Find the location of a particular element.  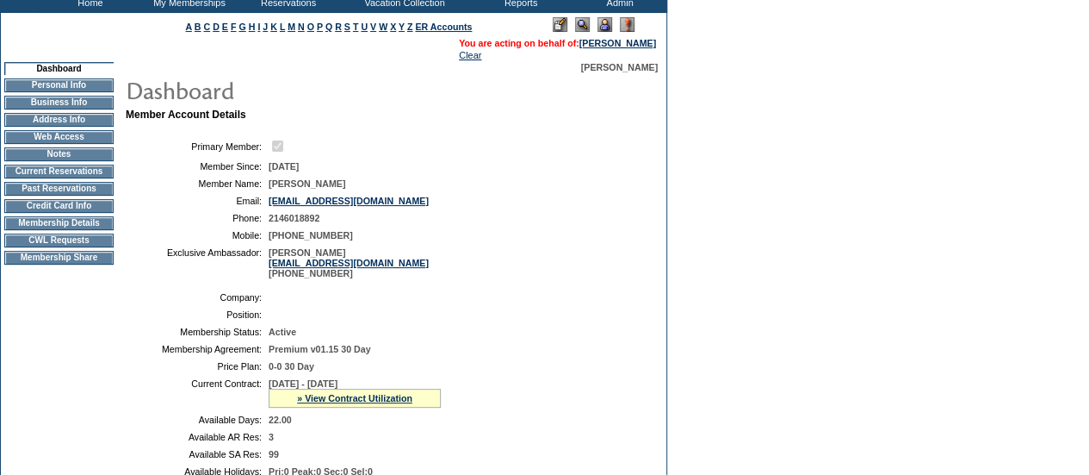

a: W is located at coordinates (383, 27).